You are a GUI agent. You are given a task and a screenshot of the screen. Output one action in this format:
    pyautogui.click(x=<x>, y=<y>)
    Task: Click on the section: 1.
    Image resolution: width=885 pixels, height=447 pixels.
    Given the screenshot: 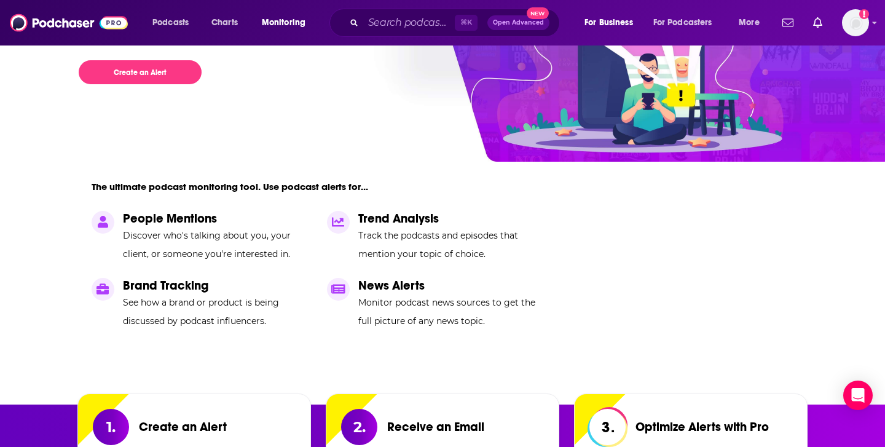 What is the action you would take?
    pyautogui.click(x=111, y=426)
    